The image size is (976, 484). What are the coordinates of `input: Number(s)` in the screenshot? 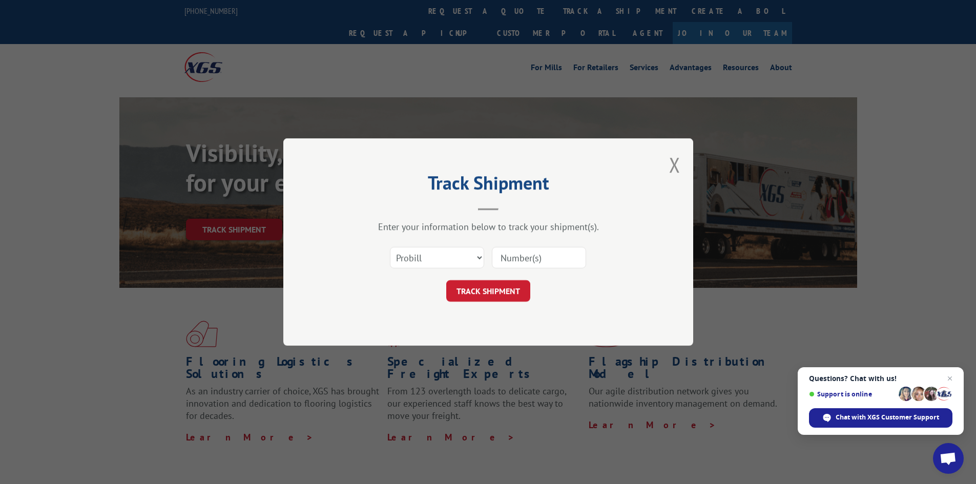 It's located at (539, 258).